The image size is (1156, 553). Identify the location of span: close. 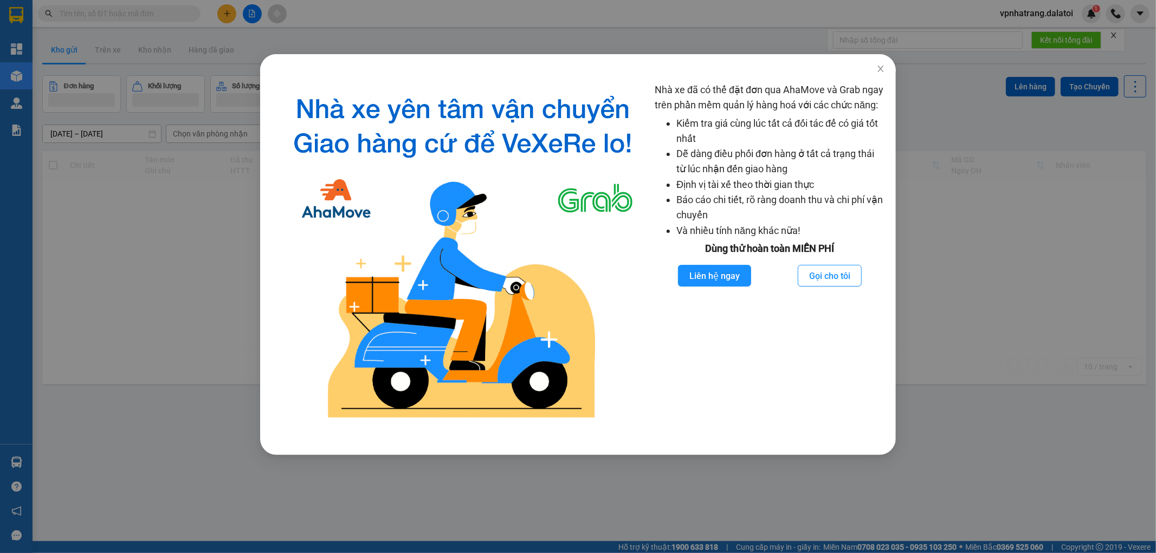
(881, 69).